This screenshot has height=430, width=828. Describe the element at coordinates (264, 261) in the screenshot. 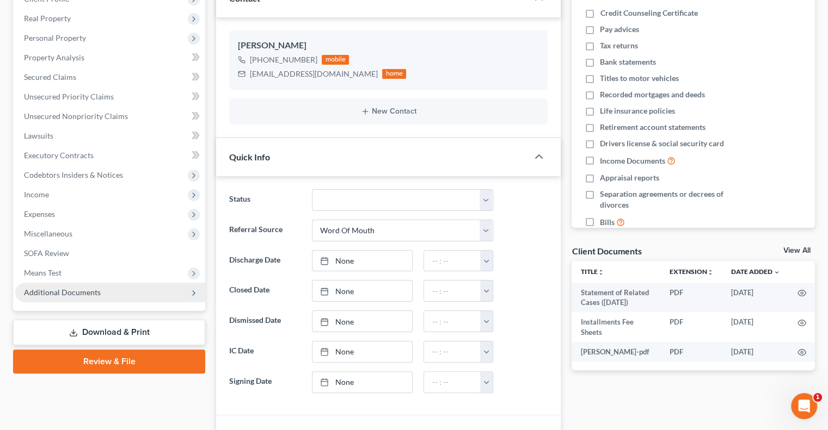

I see `label: Discharge Date` at that location.